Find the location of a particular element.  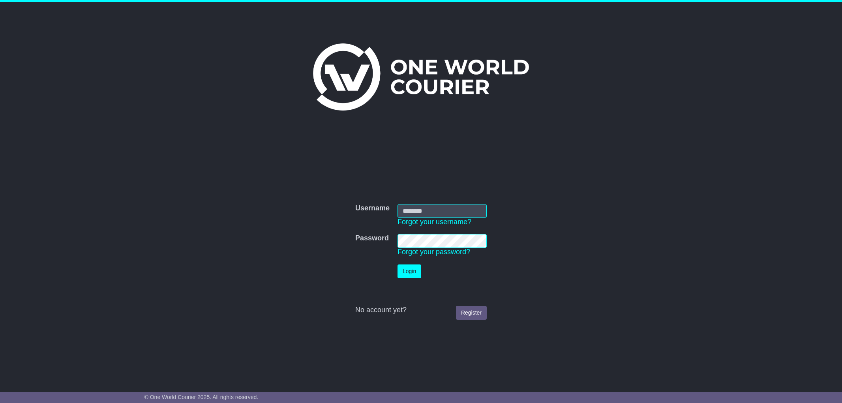

a: Forgot your password? is located at coordinates (434, 252).